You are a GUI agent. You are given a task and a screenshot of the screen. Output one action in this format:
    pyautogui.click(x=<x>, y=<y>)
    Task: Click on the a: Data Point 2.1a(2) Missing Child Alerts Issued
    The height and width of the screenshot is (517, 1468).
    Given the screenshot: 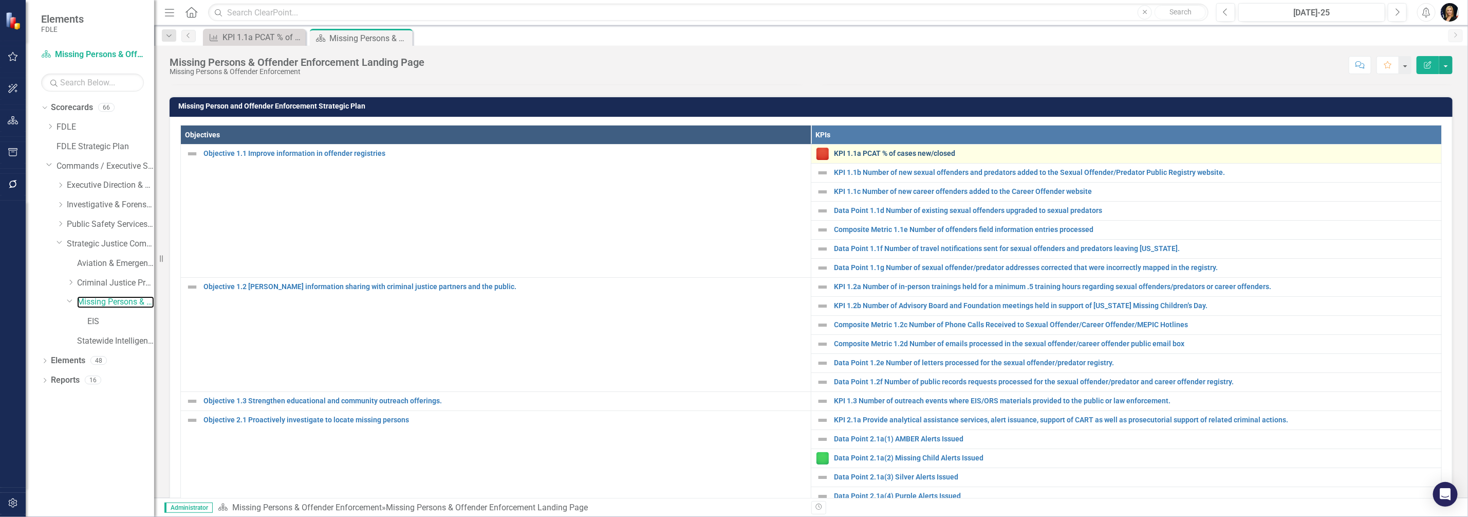 What is the action you would take?
    pyautogui.click(x=1135, y=457)
    